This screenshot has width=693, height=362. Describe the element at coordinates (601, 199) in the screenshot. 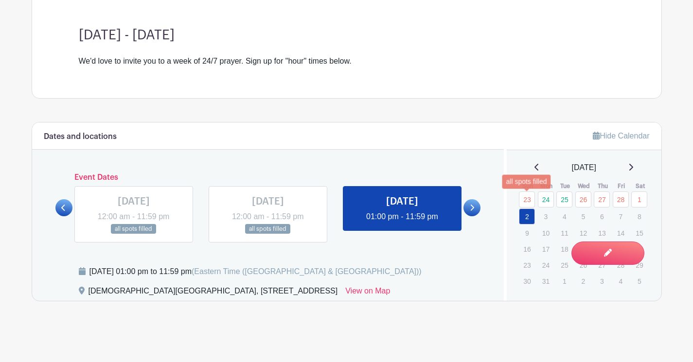

I see `a: 27` at that location.